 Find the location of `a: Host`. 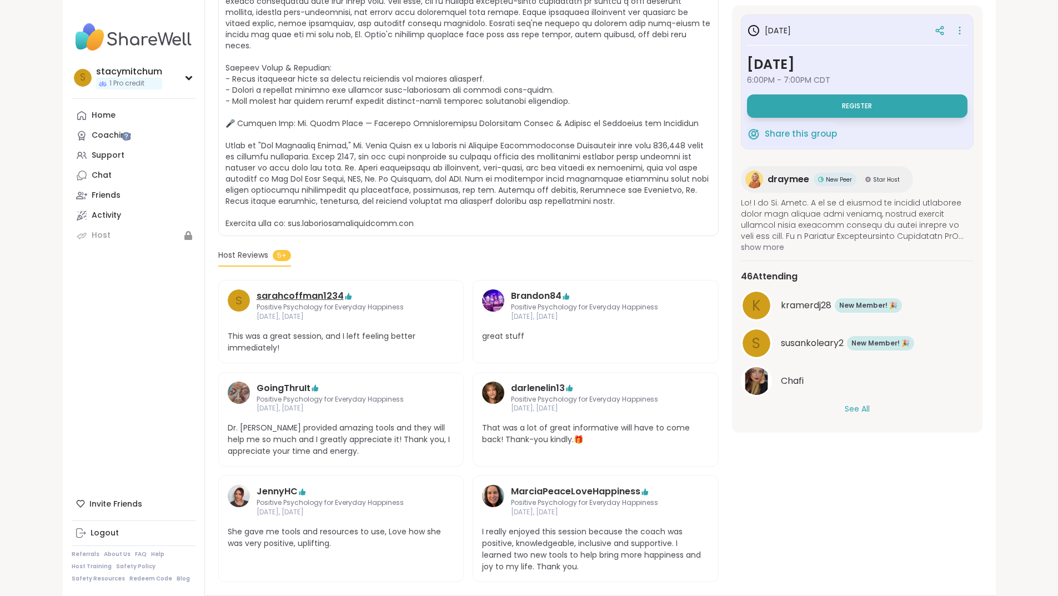

a: Host is located at coordinates (133, 235).